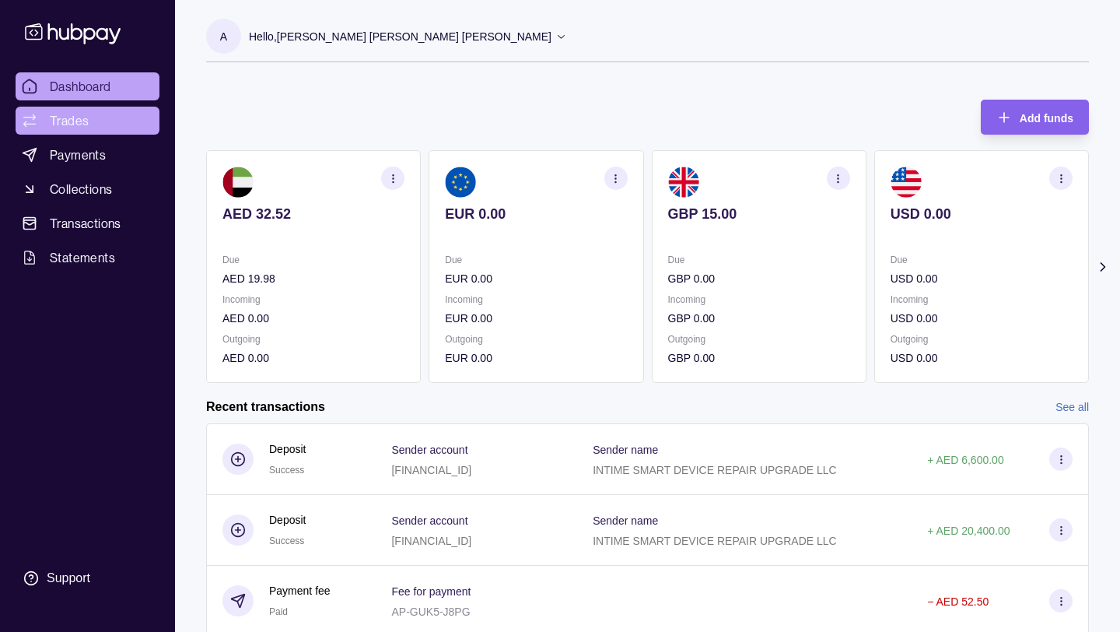 This screenshot has height=632, width=1120. Describe the element at coordinates (68, 578) in the screenshot. I see `div: Support` at that location.